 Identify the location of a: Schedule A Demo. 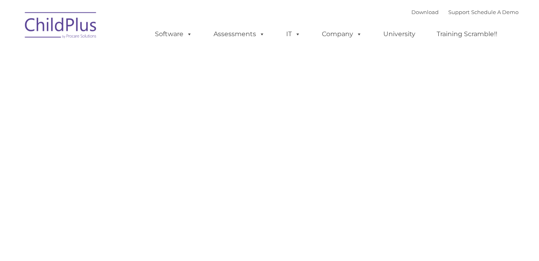
(495, 12).